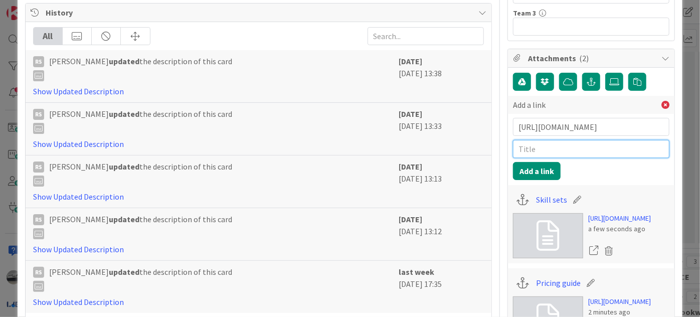  What do you see at coordinates (259, 13) in the screenshot?
I see `span: History` at bounding box center [259, 13].